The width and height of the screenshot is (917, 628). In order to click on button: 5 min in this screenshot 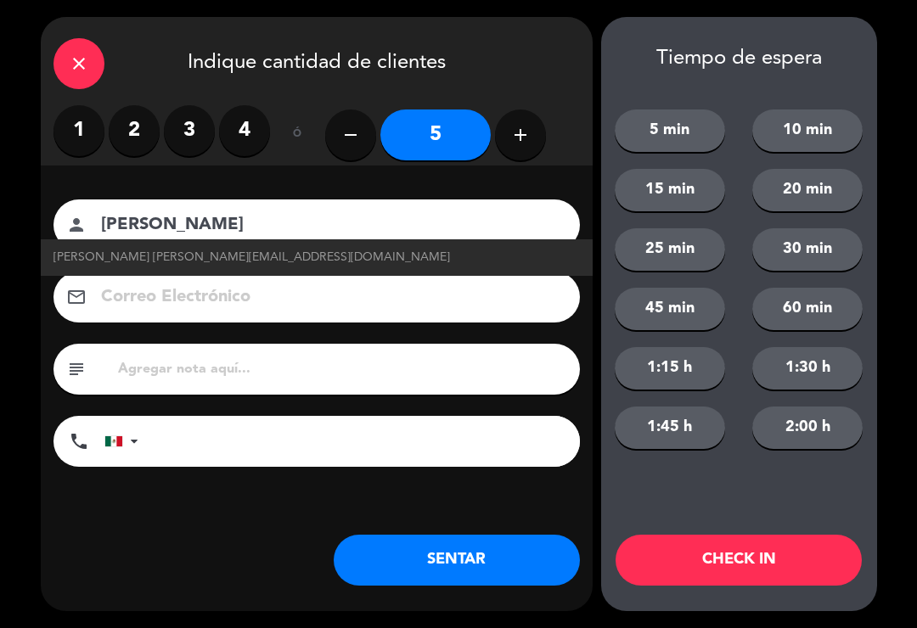, I will do `click(670, 131)`.